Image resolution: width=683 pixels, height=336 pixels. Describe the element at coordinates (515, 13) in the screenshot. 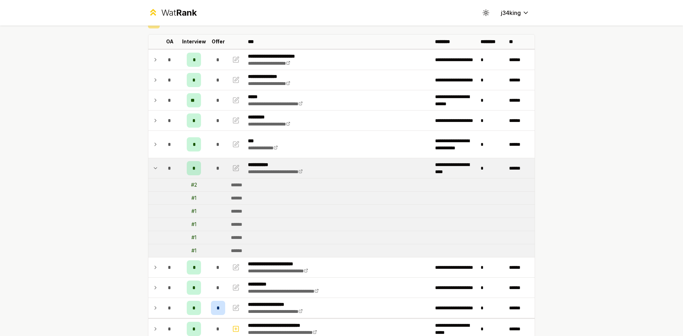

I see `button: j34king` at that location.